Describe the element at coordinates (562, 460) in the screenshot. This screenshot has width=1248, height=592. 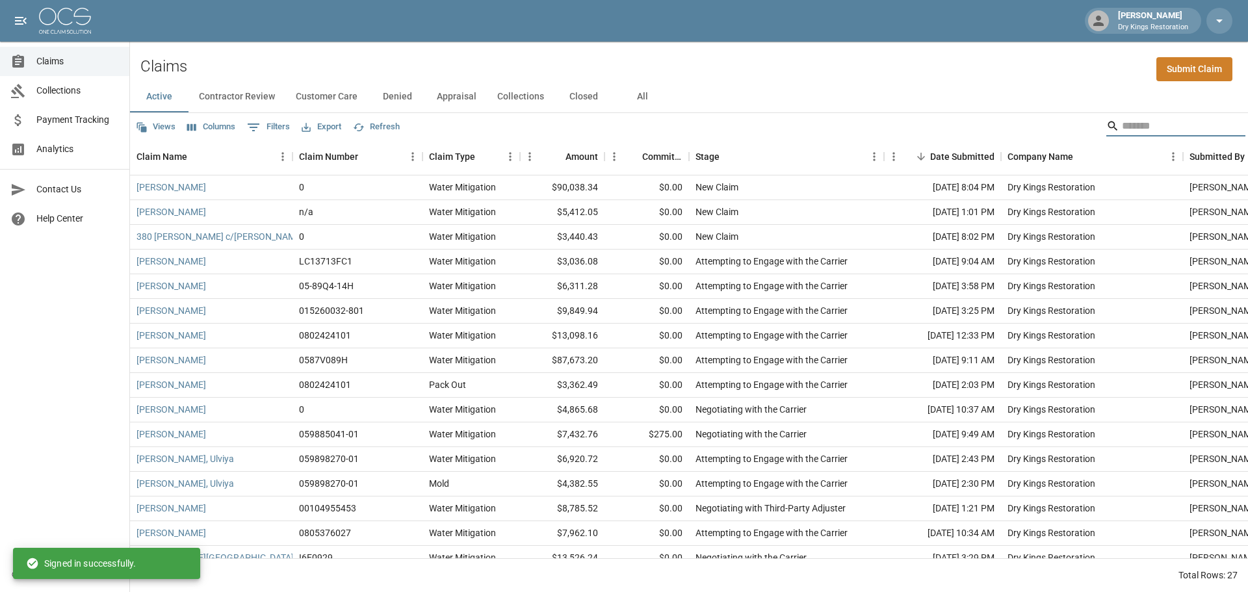
I see `div: $6,920.72` at that location.